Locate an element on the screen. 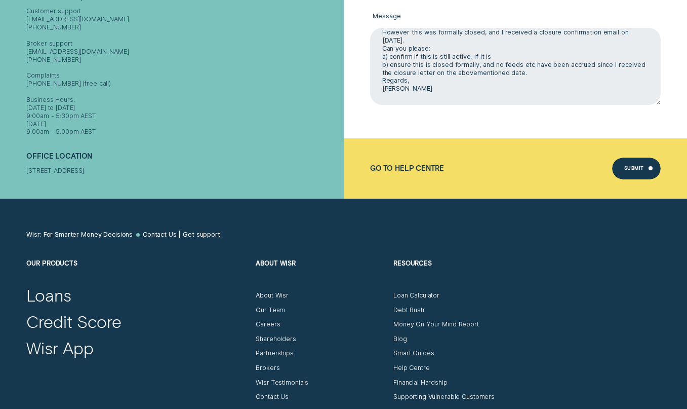 The width and height of the screenshot is (687, 409). div: Contact Us is located at coordinates (272, 396).